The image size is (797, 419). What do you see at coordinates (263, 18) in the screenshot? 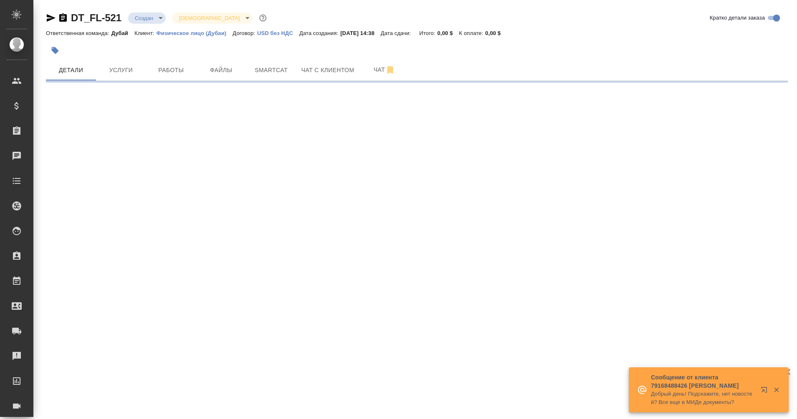
I see `button: Доп статусы указывают на важность/срочность заказа` at bounding box center [263, 18].